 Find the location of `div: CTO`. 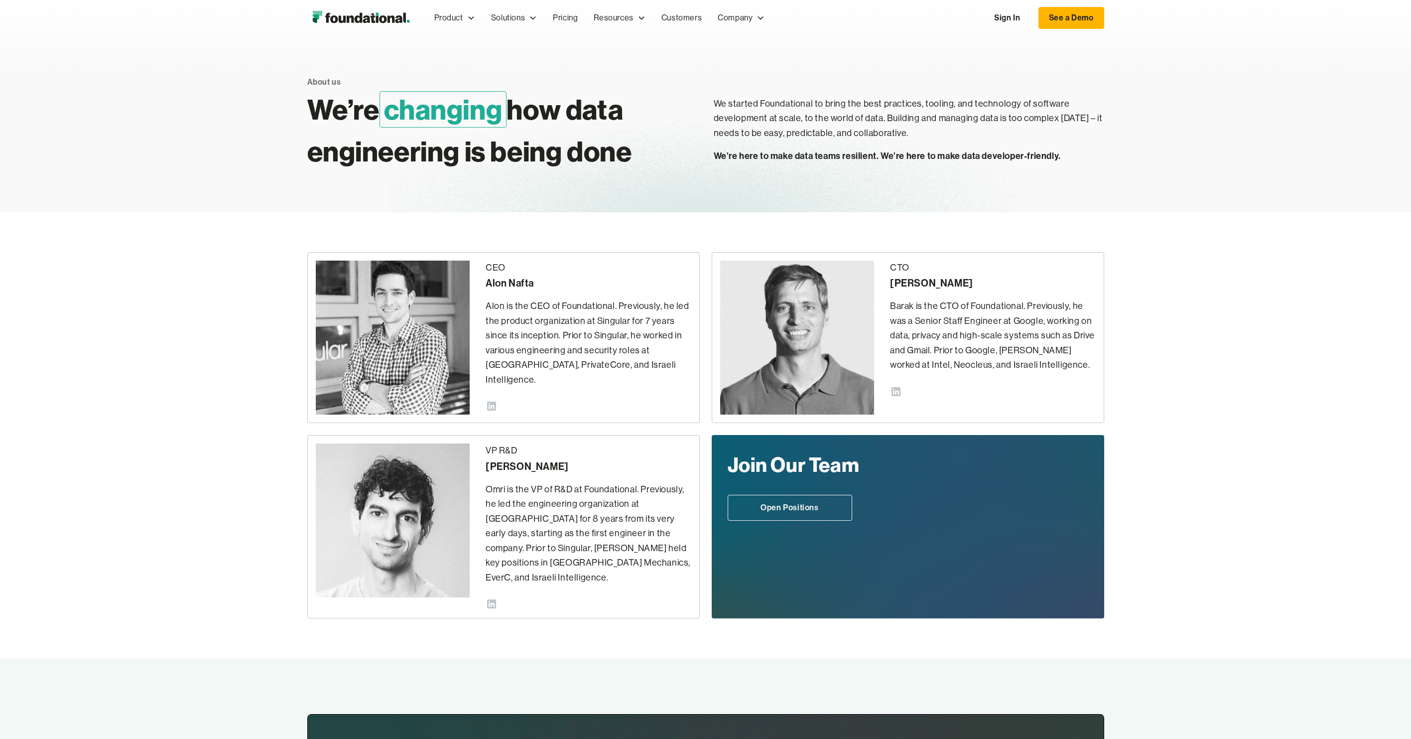

div: CTO is located at coordinates (993, 268).